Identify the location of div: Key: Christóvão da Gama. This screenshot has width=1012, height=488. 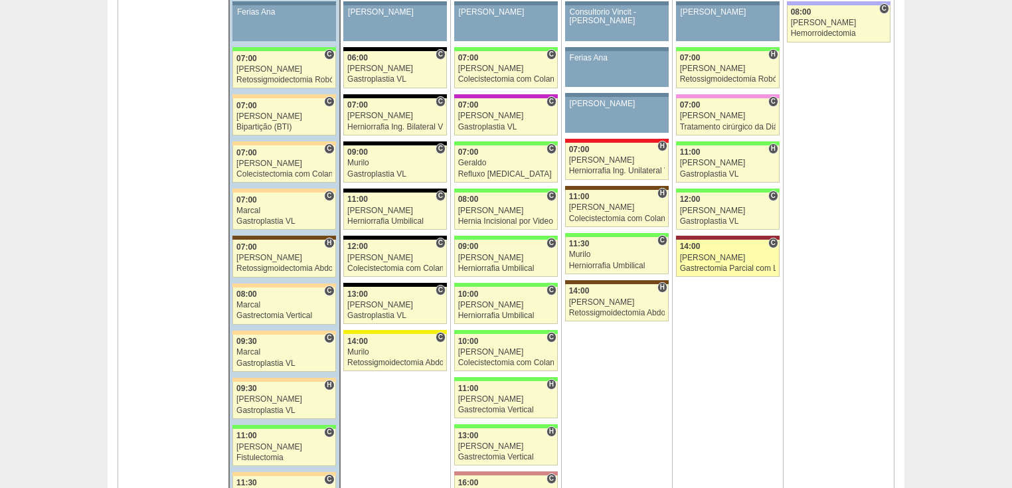
(839, 3).